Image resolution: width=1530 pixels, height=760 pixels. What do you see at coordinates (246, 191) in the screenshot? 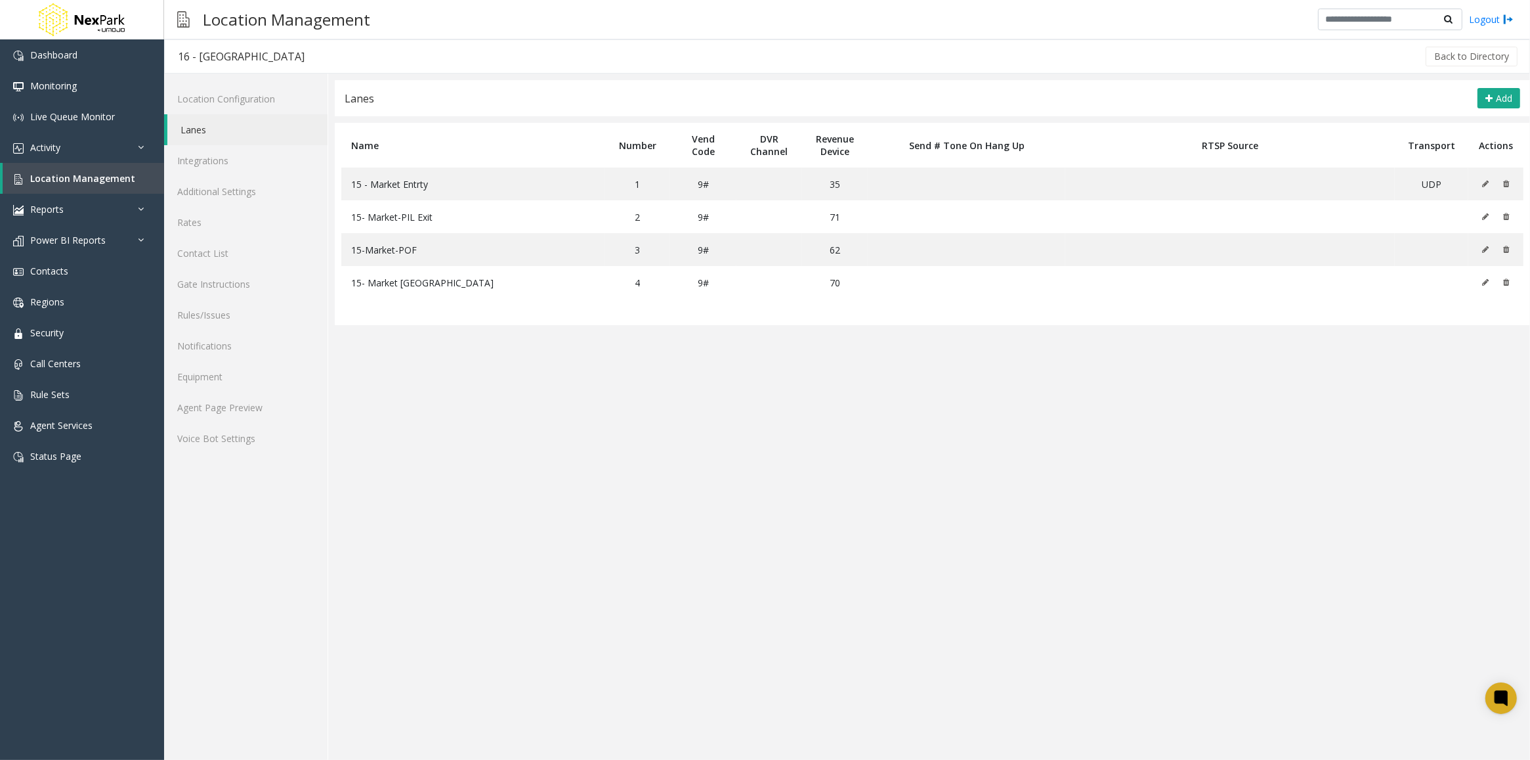
I see `a: Additional Settings` at bounding box center [246, 191].